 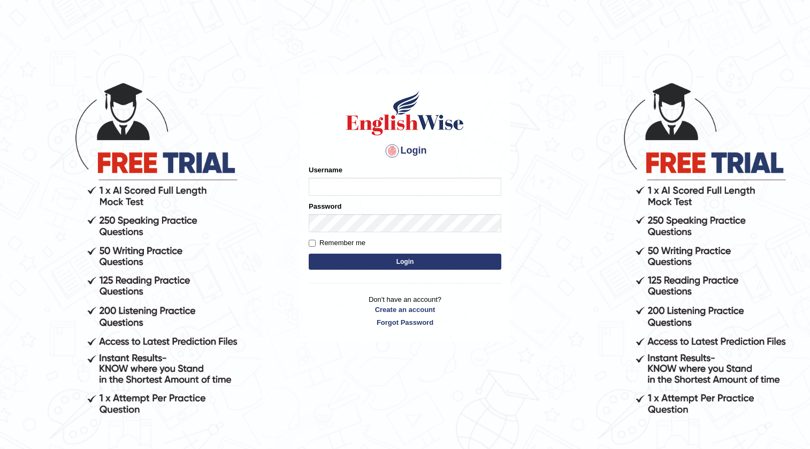 I want to click on img: Logo of English Wise sign in for intelligent practice with AI, so click(x=405, y=113).